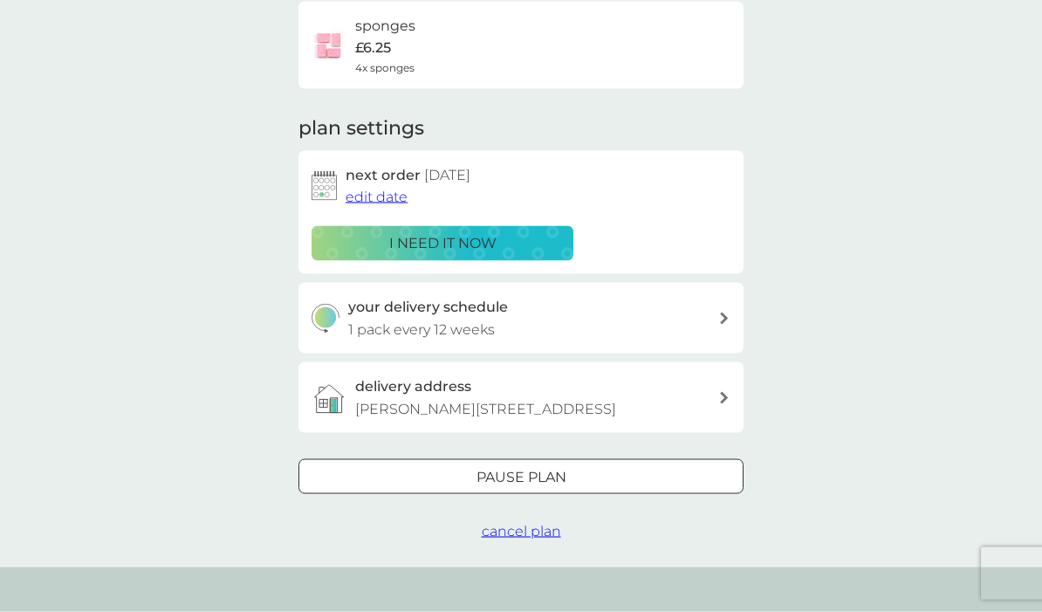 This screenshot has height=612, width=1042. Describe the element at coordinates (521, 477) in the screenshot. I see `p: Pause plan` at that location.